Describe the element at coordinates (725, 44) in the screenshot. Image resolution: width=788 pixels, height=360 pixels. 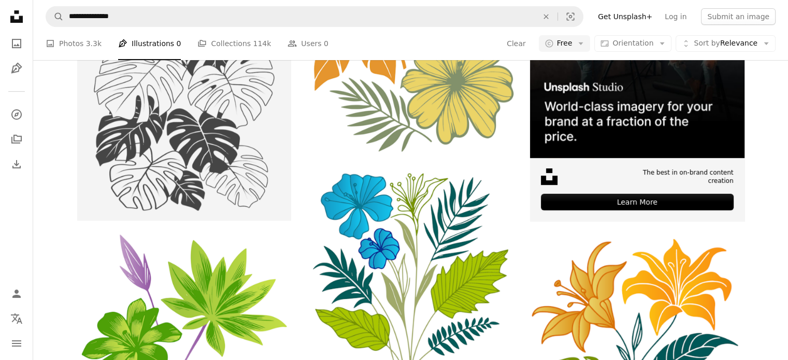
I see `span: Relevance` at that location.